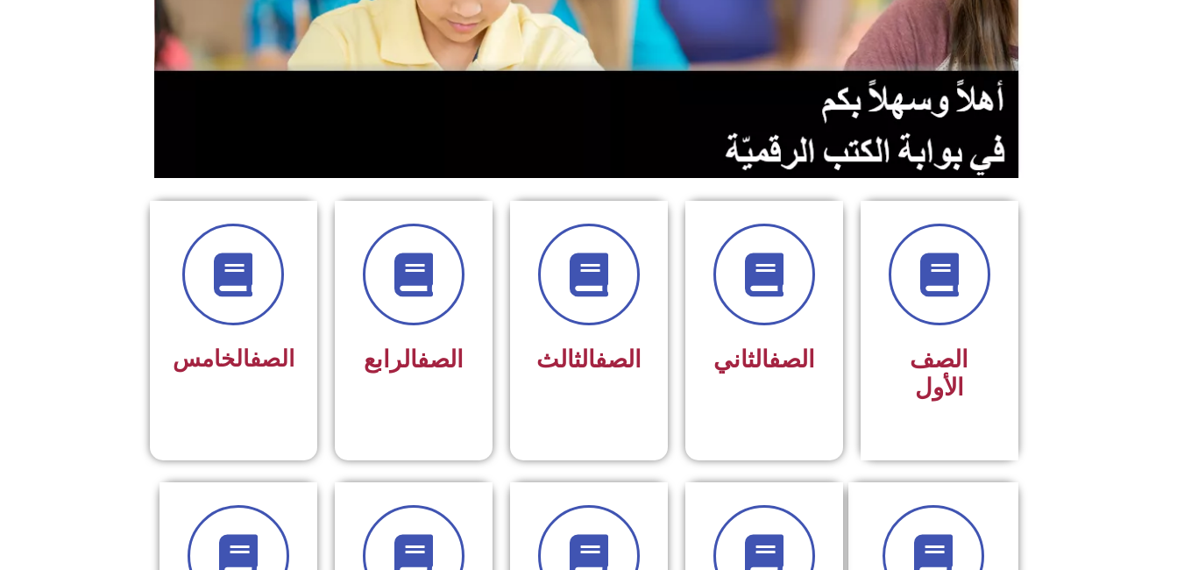  I want to click on span: الرابع, so click(414, 359).